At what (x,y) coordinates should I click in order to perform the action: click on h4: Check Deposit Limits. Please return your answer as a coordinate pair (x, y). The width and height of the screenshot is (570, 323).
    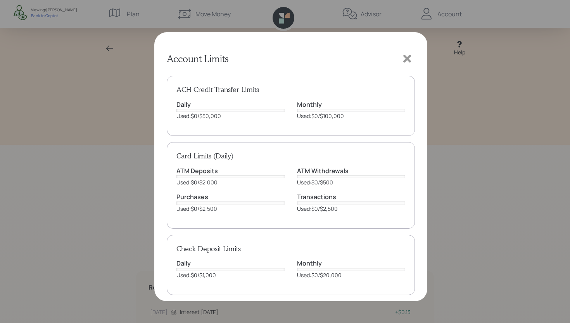
    Looking at the image, I should click on (291, 248).